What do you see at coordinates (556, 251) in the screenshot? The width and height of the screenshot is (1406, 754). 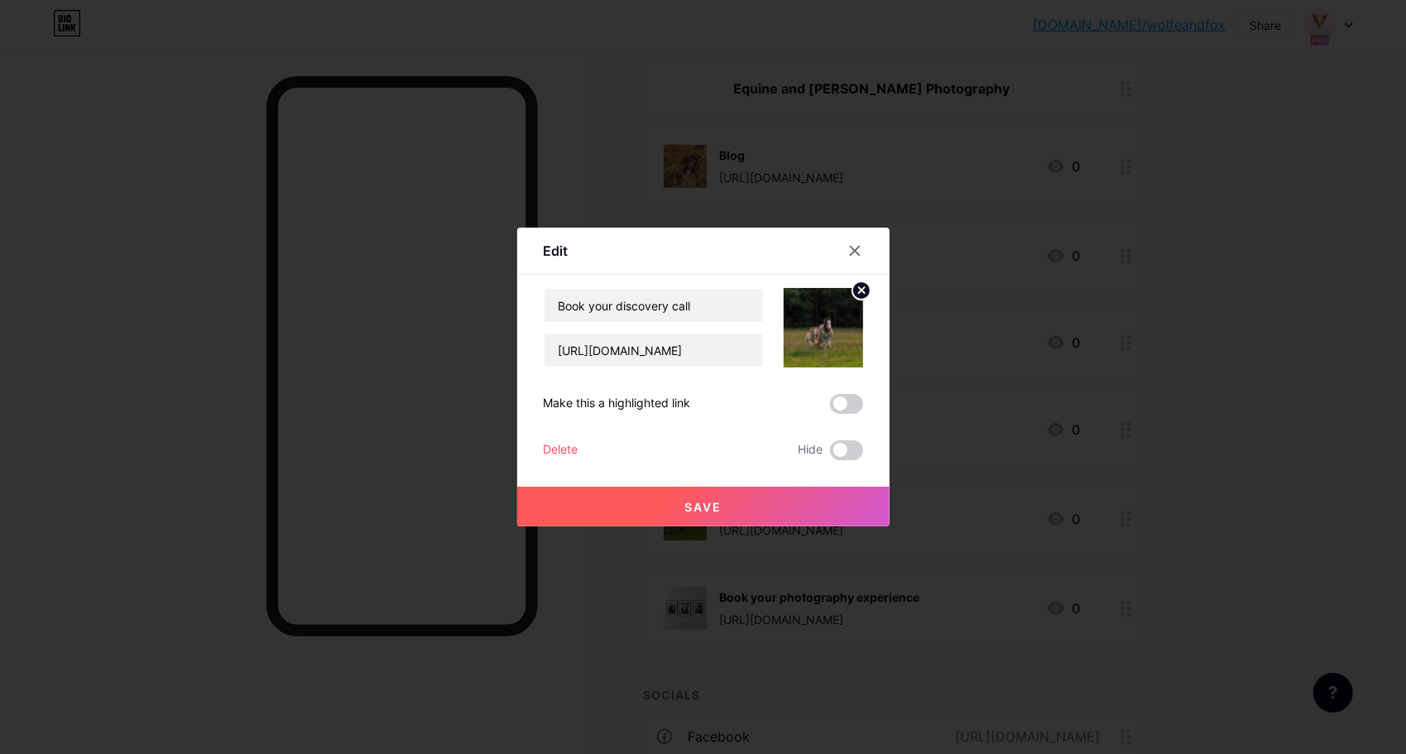 I see `div: Edit` at bounding box center [556, 251].